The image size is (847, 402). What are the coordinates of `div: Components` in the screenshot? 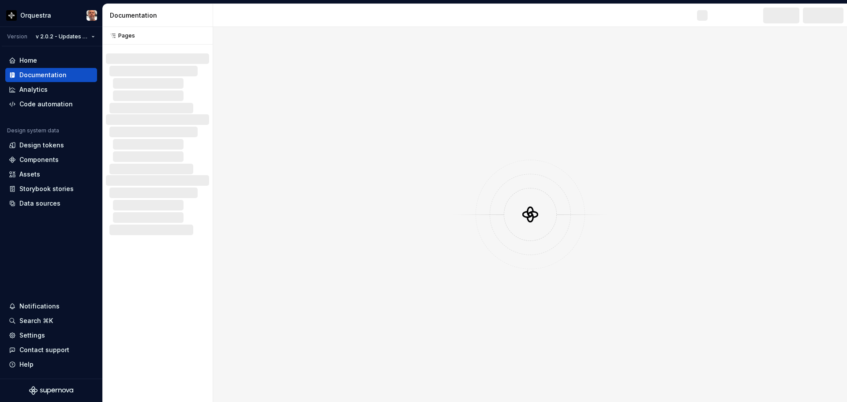 It's located at (39, 160).